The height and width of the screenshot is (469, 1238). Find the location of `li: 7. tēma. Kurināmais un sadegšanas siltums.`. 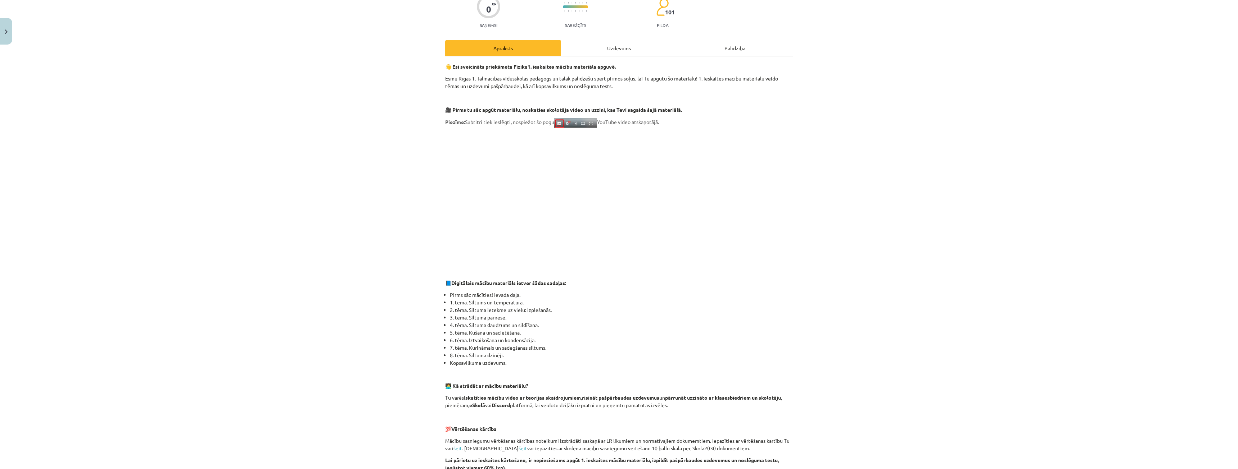

li: 7. tēma. Kurināmais un sadegšanas siltums. is located at coordinates (621, 348).